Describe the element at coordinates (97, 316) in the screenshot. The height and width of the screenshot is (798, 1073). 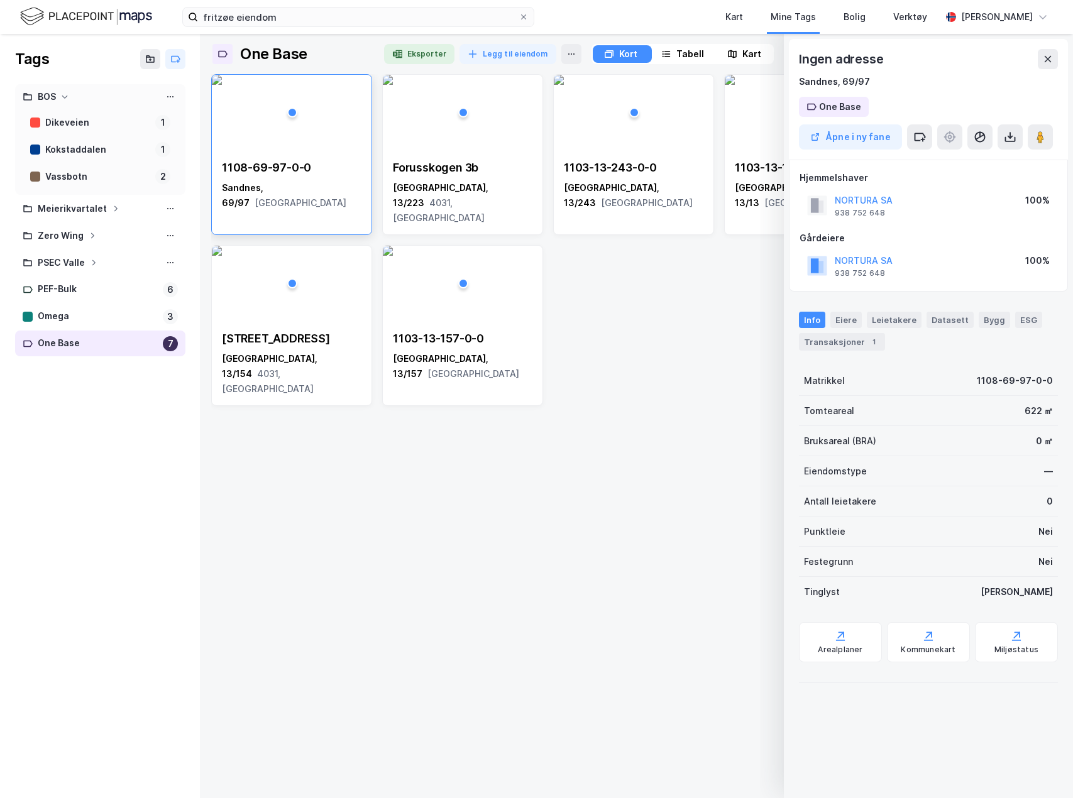
I see `div: Omega` at that location.